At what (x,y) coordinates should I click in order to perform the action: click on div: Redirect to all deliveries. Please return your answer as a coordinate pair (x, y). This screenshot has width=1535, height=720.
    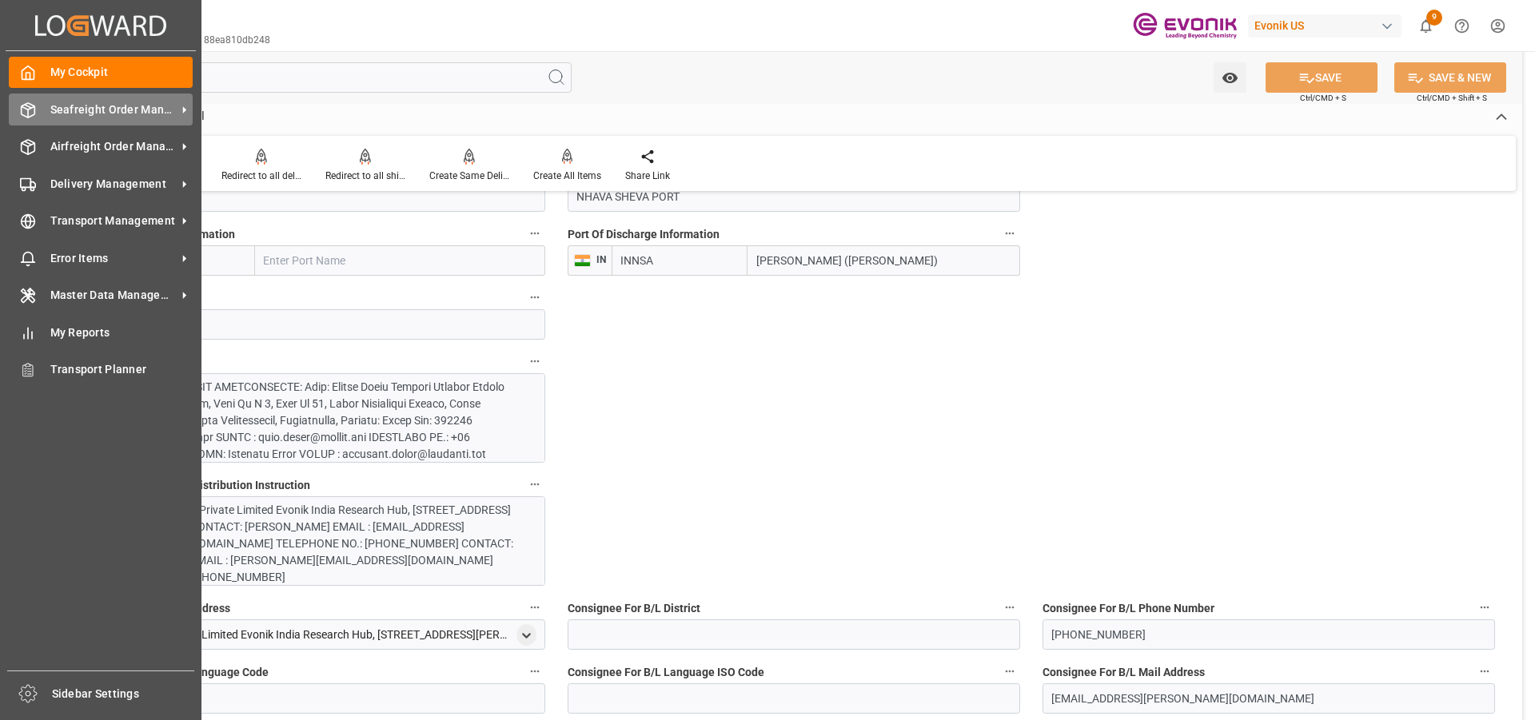
    Looking at the image, I should click on (261, 176).